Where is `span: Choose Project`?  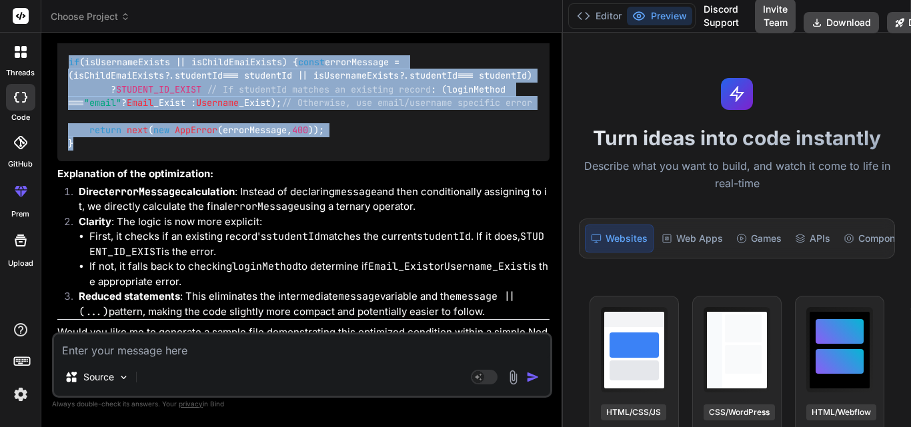
span: Choose Project is located at coordinates (90, 17).